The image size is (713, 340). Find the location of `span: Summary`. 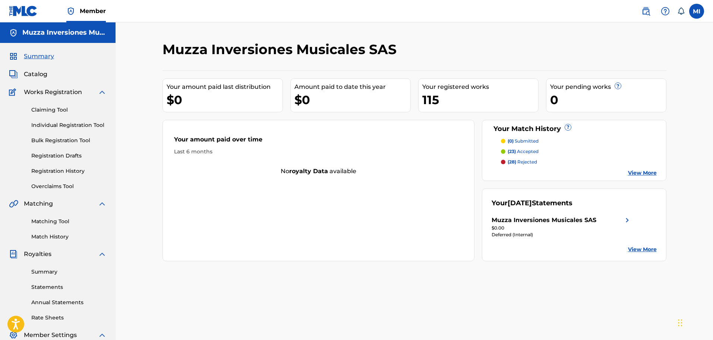

span: Summary is located at coordinates (39, 56).